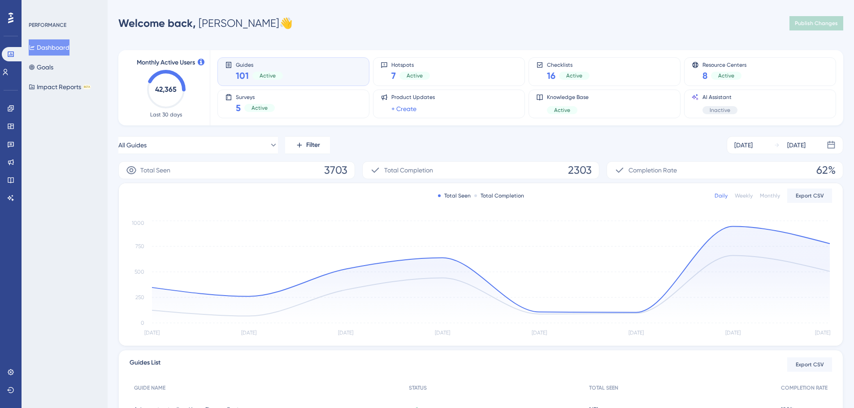 The width and height of the screenshot is (854, 408). Describe the element at coordinates (720, 110) in the screenshot. I see `span: Inactive` at that location.